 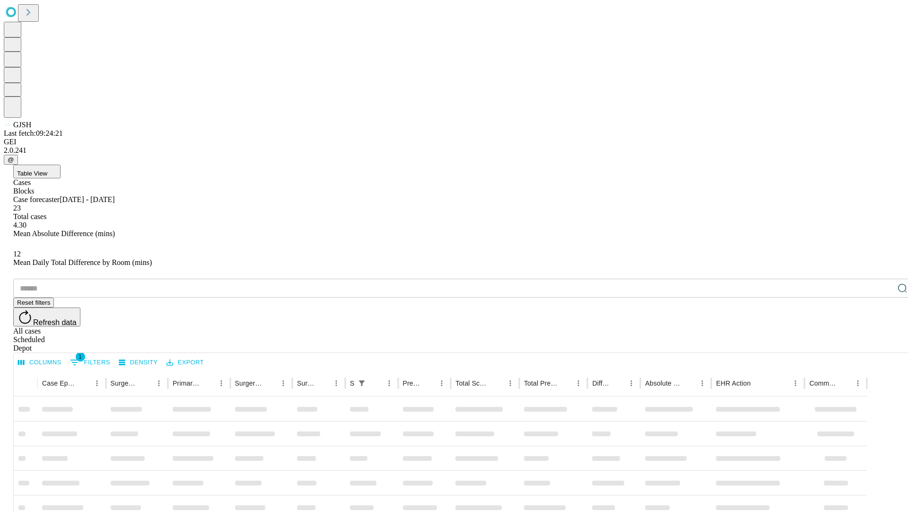 What do you see at coordinates (37, 171) in the screenshot?
I see `button: Table View` at bounding box center [37, 171].